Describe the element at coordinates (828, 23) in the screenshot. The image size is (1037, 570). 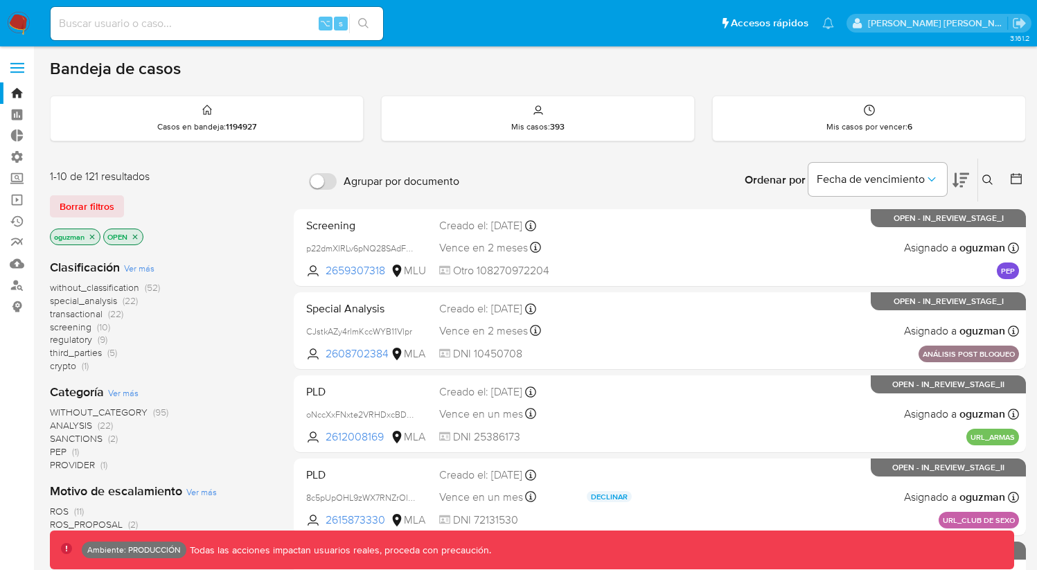
I see `a: Notificaciones` at that location.